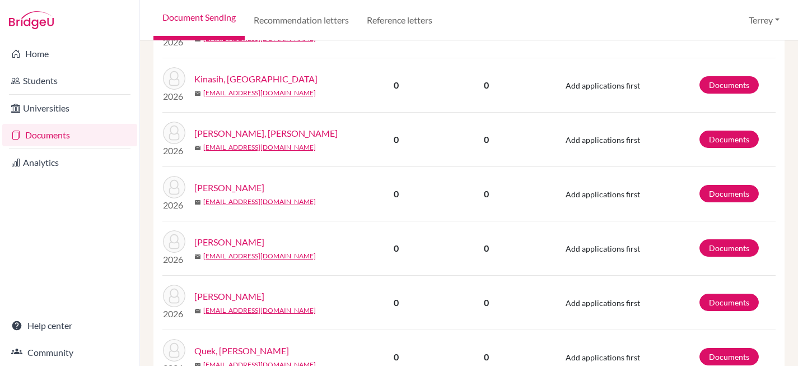 Image resolution: width=798 pixels, height=366 pixels. Describe the element at coordinates (764, 20) in the screenshot. I see `button: Terrey` at that location.